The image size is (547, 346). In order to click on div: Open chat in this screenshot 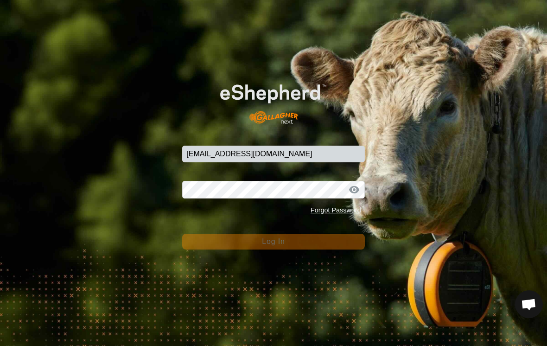, I will do `click(529, 304)`.